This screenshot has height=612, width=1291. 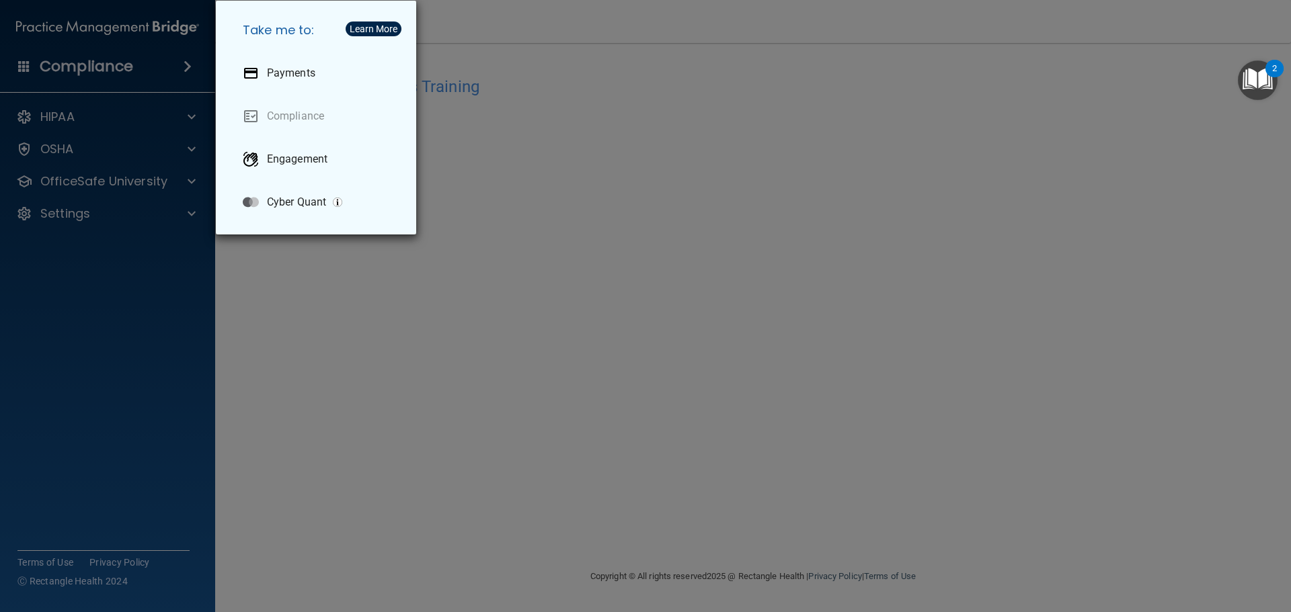 What do you see at coordinates (373, 29) in the screenshot?
I see `button: Learn More` at bounding box center [373, 29].